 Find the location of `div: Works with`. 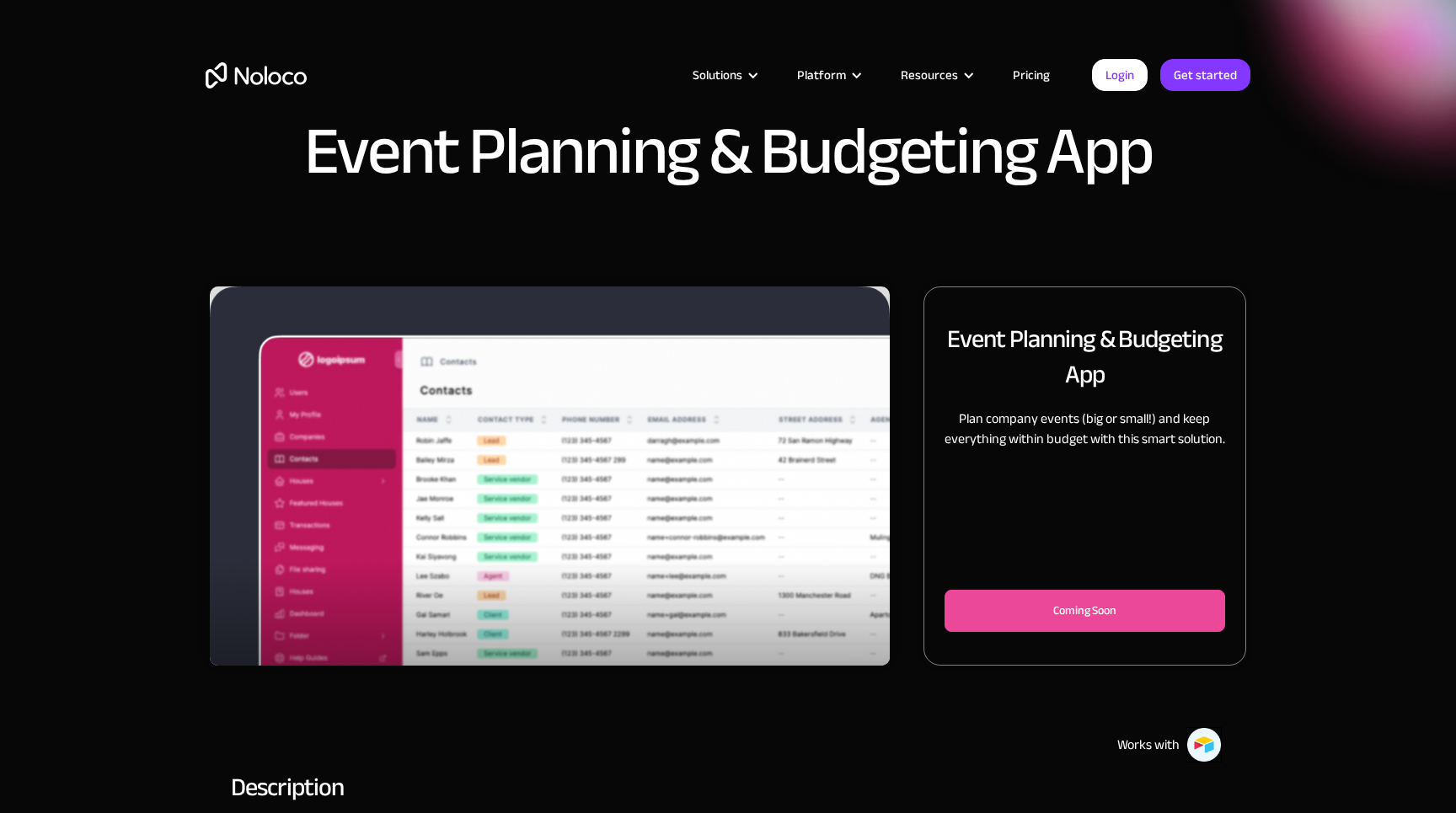

div: Works with is located at coordinates (1148, 745).